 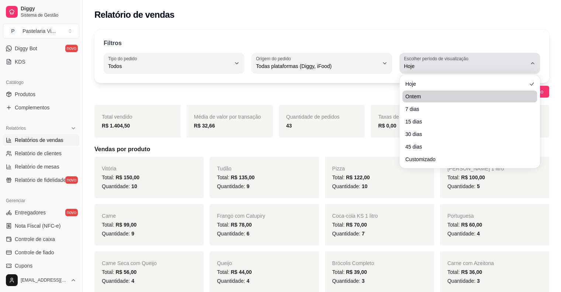 What do you see at coordinates (129, 263) in the screenshot?
I see `span: Carne Seca com Queijo` at bounding box center [129, 263].